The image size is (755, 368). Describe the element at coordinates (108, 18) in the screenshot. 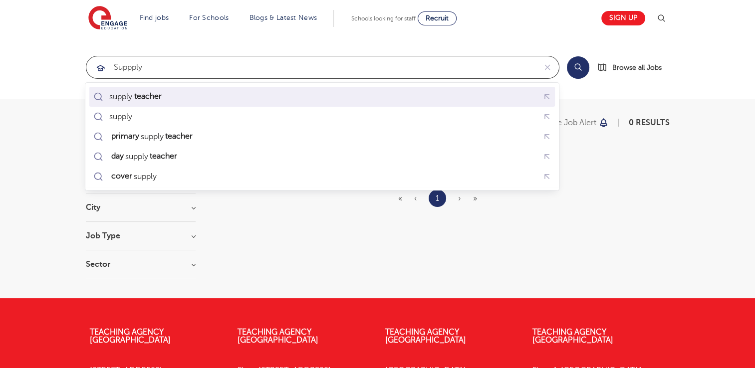

I see `img: Engage Education` at that location.